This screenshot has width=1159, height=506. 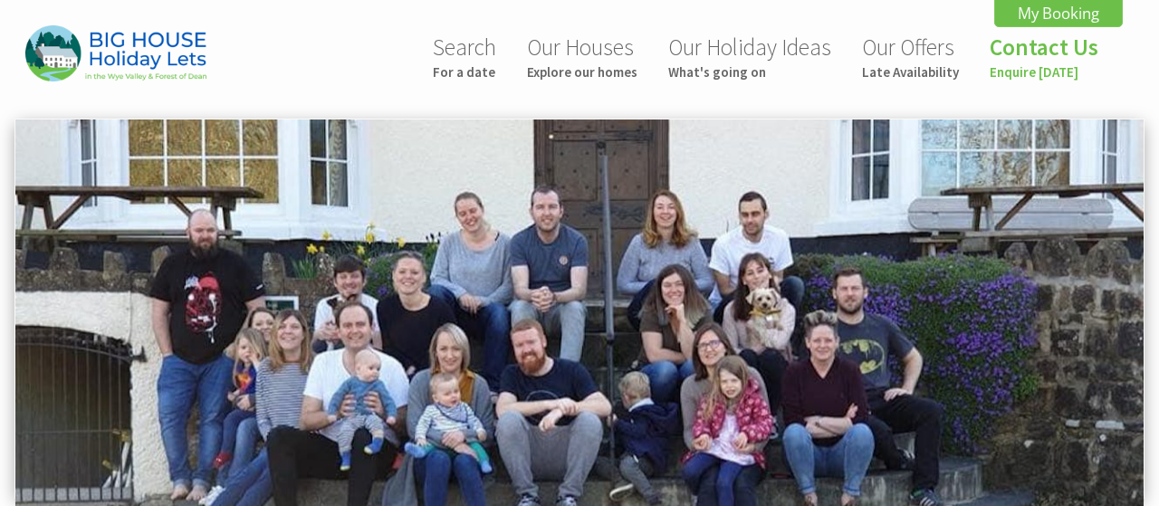 I want to click on small: For a date, so click(x=464, y=72).